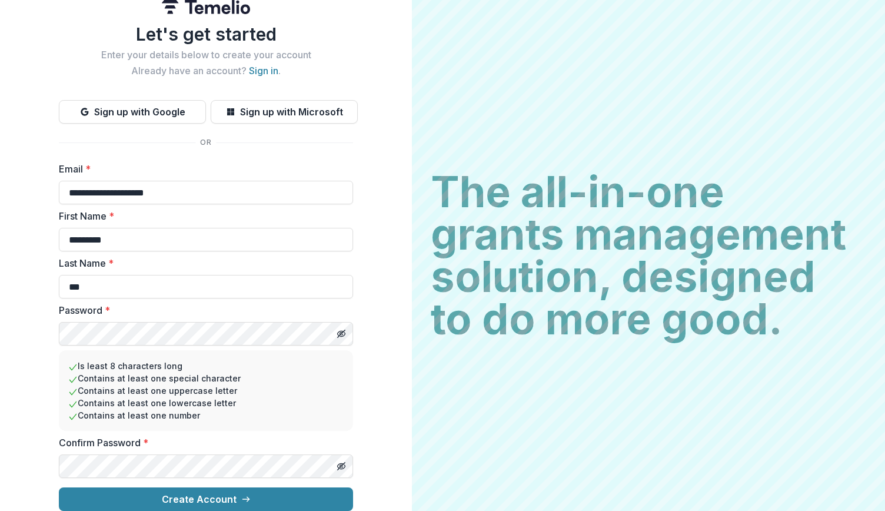 This screenshot has height=511, width=885. I want to click on h1: Let's get started, so click(206, 34).